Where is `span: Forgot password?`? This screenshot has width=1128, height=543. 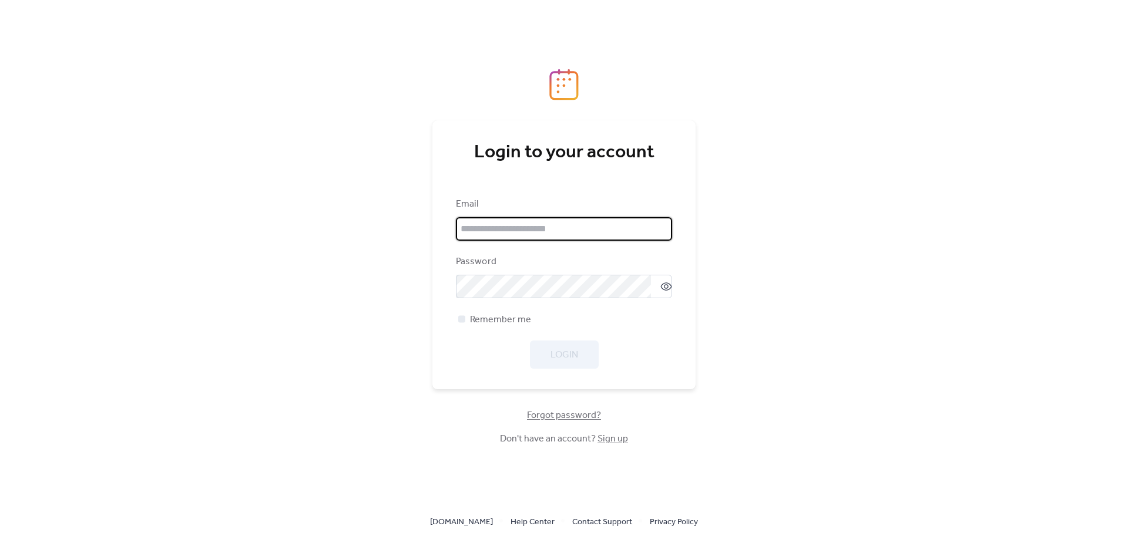 span: Forgot password? is located at coordinates (564, 416).